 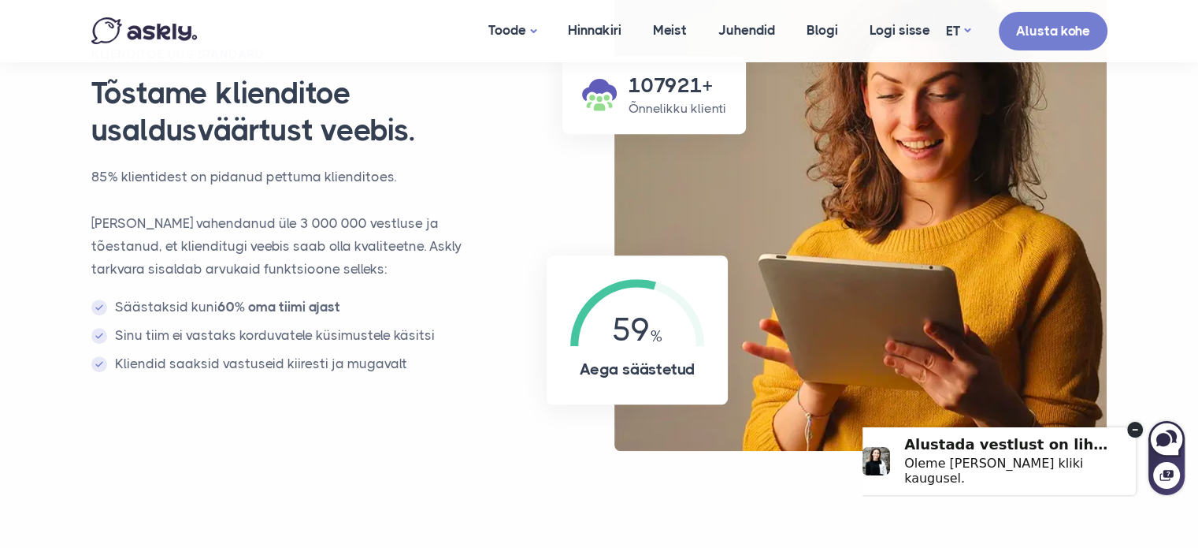 What do you see at coordinates (294, 363) in the screenshot?
I see `li: Kliendid saaksid vastuseid kiiresti ja mugavalt` at bounding box center [294, 363].